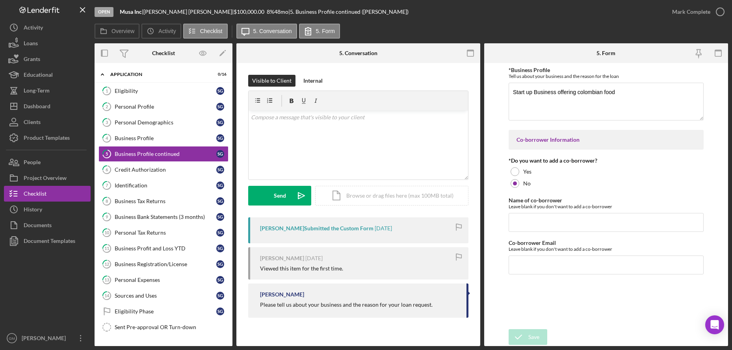 The height and width of the screenshot is (350, 732). Describe the element at coordinates (163, 327) in the screenshot. I see `a: Sent Pre-approval OR Turn-down` at that location.